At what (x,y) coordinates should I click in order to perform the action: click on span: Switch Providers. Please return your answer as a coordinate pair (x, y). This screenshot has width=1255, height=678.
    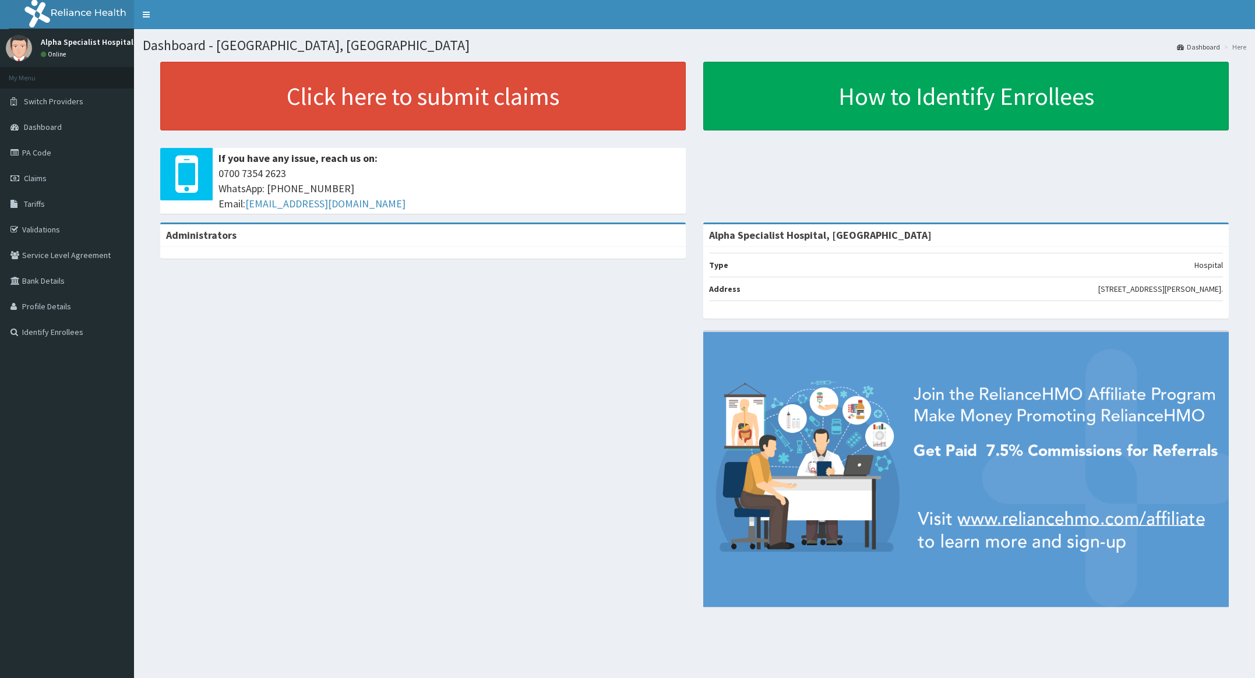
    Looking at the image, I should click on (54, 101).